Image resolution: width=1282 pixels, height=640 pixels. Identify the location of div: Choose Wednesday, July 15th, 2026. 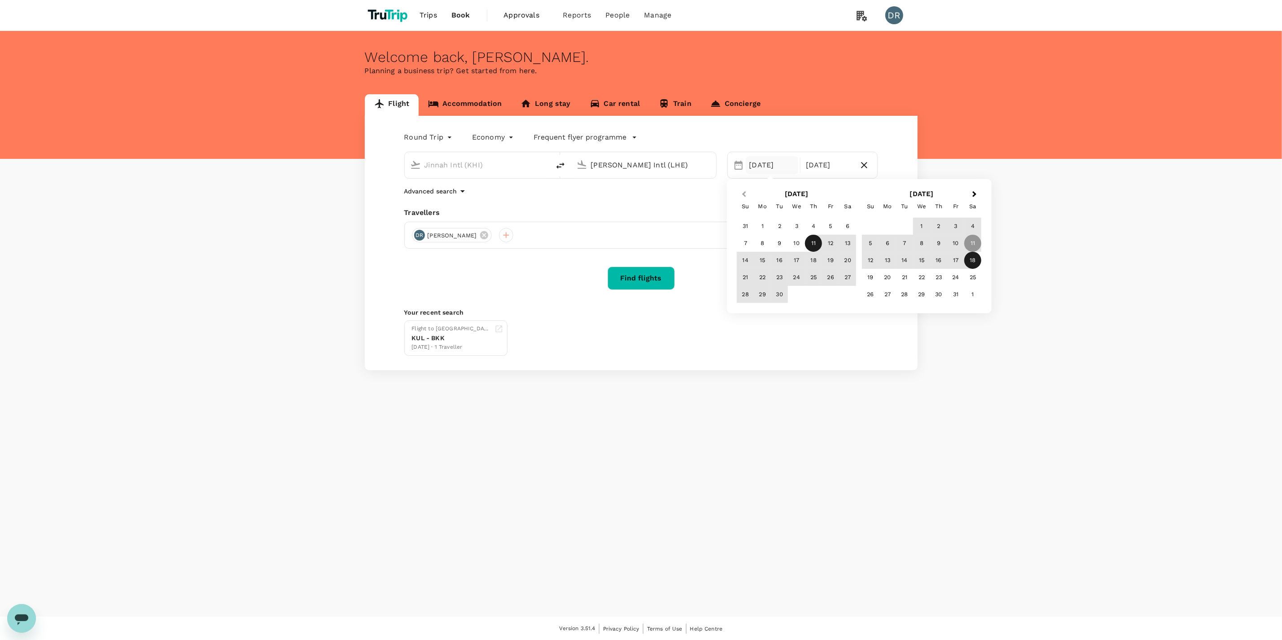
(922, 260).